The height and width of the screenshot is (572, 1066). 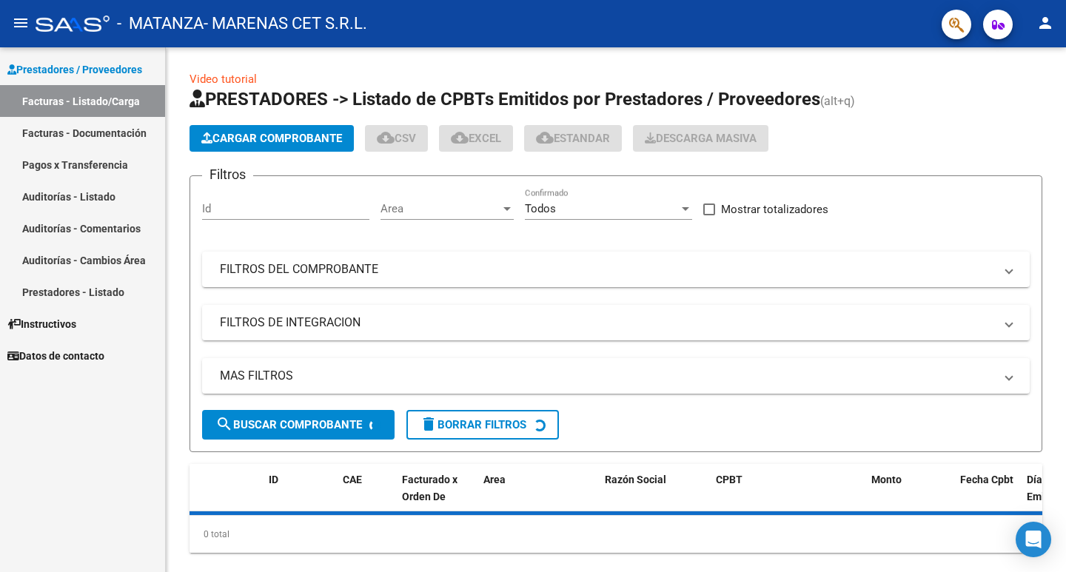 I want to click on datatable-header-cell: Monto, so click(x=910, y=497).